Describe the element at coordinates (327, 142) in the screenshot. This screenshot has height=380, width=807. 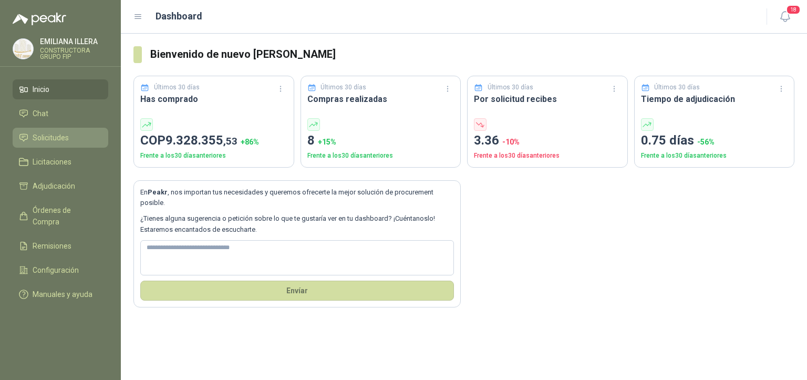
I see `span: + 15 %` at that location.